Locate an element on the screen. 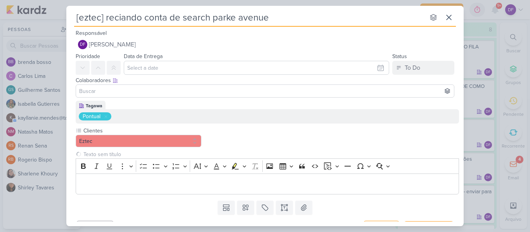  button: To Do is located at coordinates (423, 68).